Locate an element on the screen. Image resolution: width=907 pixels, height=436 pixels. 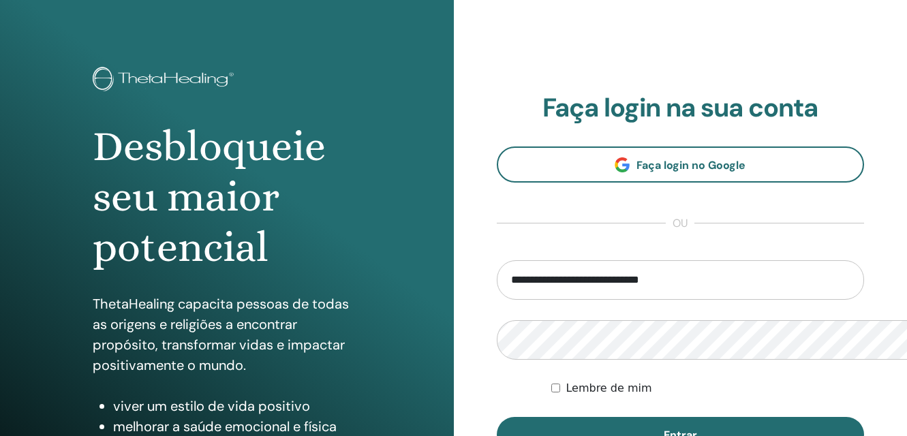
font: Faça login na sua conta is located at coordinates (680, 108).